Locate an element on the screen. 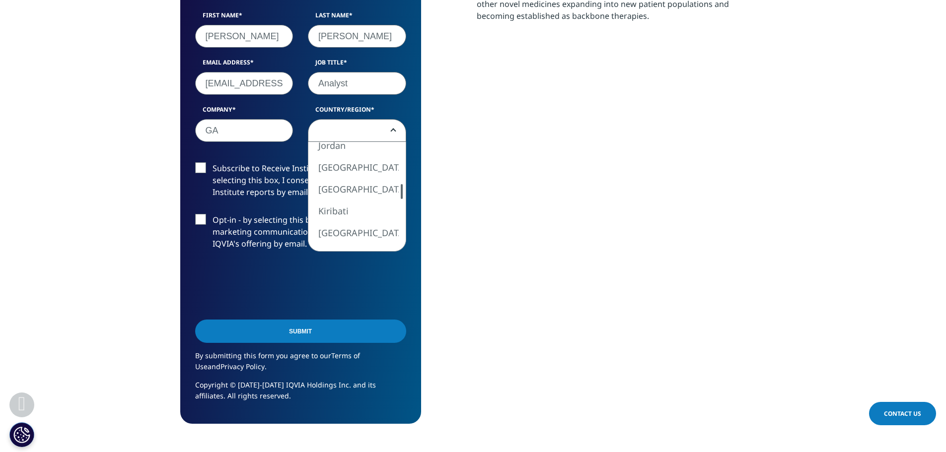 Image resolution: width=946 pixels, height=452 pixels. label: Job Title is located at coordinates (357, 65).